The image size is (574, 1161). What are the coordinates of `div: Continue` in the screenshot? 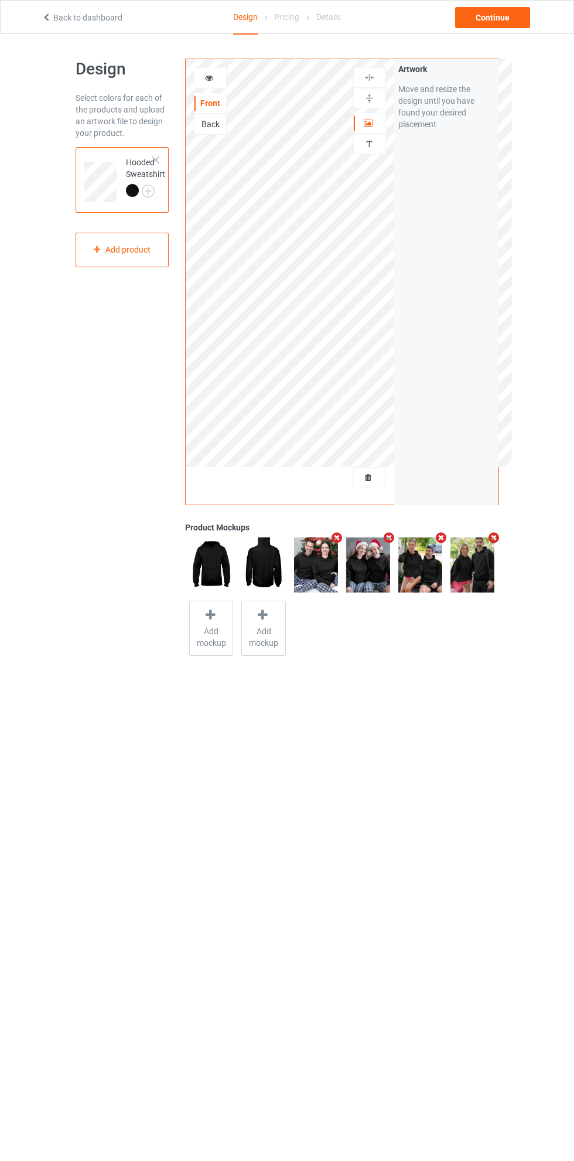 It's located at (493, 18).